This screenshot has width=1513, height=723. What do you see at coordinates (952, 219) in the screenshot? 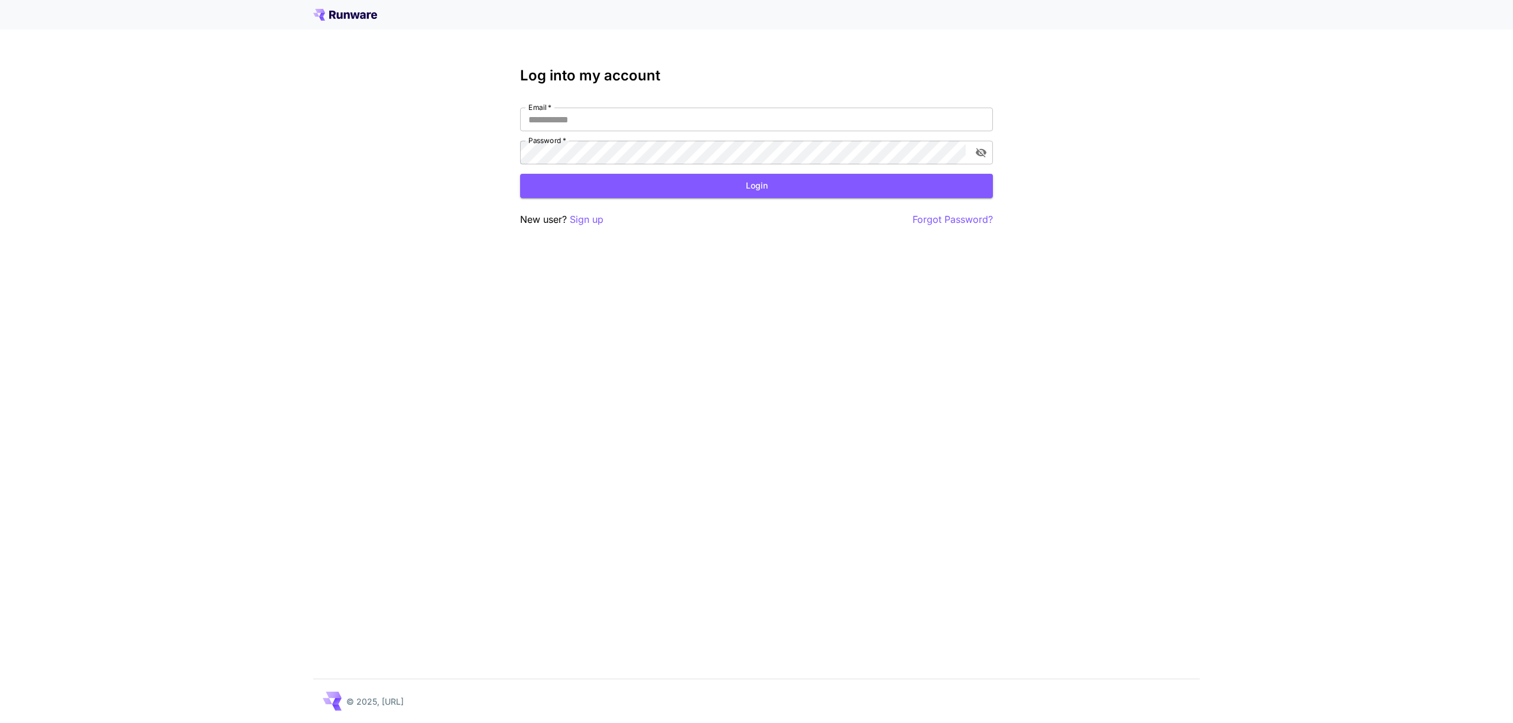
I see `button: Forgot Password?` at bounding box center [952, 219].